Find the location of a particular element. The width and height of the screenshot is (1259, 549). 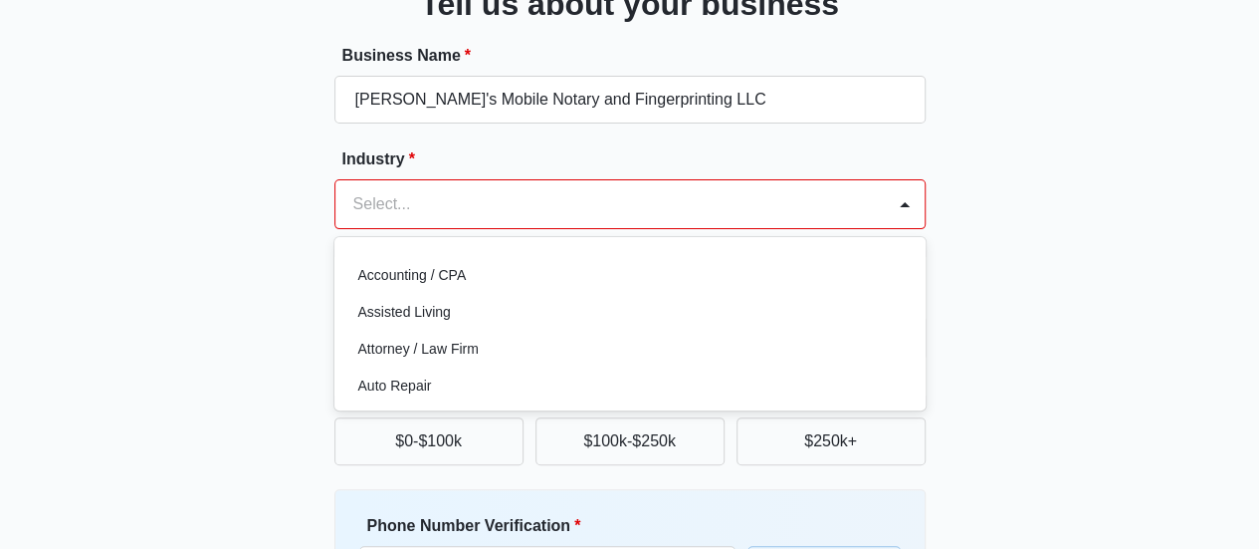

label: Industry is located at coordinates (638, 159).